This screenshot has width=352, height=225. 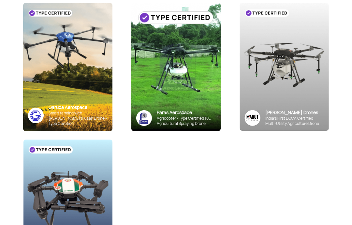 What do you see at coordinates (68, 67) in the screenshot?
I see `img: bg_garuda_sky.png` at bounding box center [68, 67].